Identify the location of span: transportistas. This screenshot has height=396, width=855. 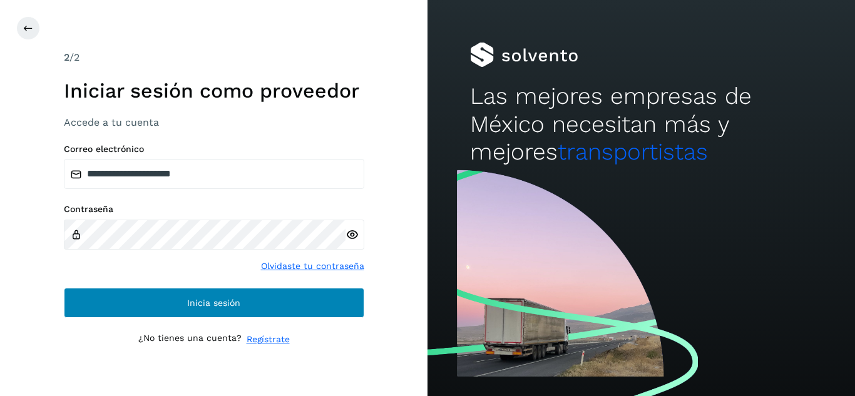
(633, 151).